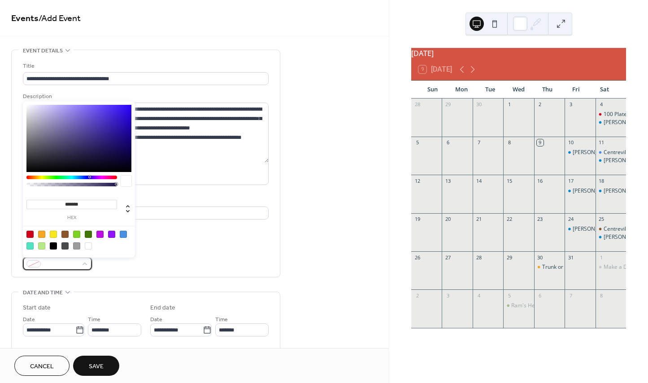  Describe the element at coordinates (42, 246) in the screenshot. I see `div: #B8E986` at that location.